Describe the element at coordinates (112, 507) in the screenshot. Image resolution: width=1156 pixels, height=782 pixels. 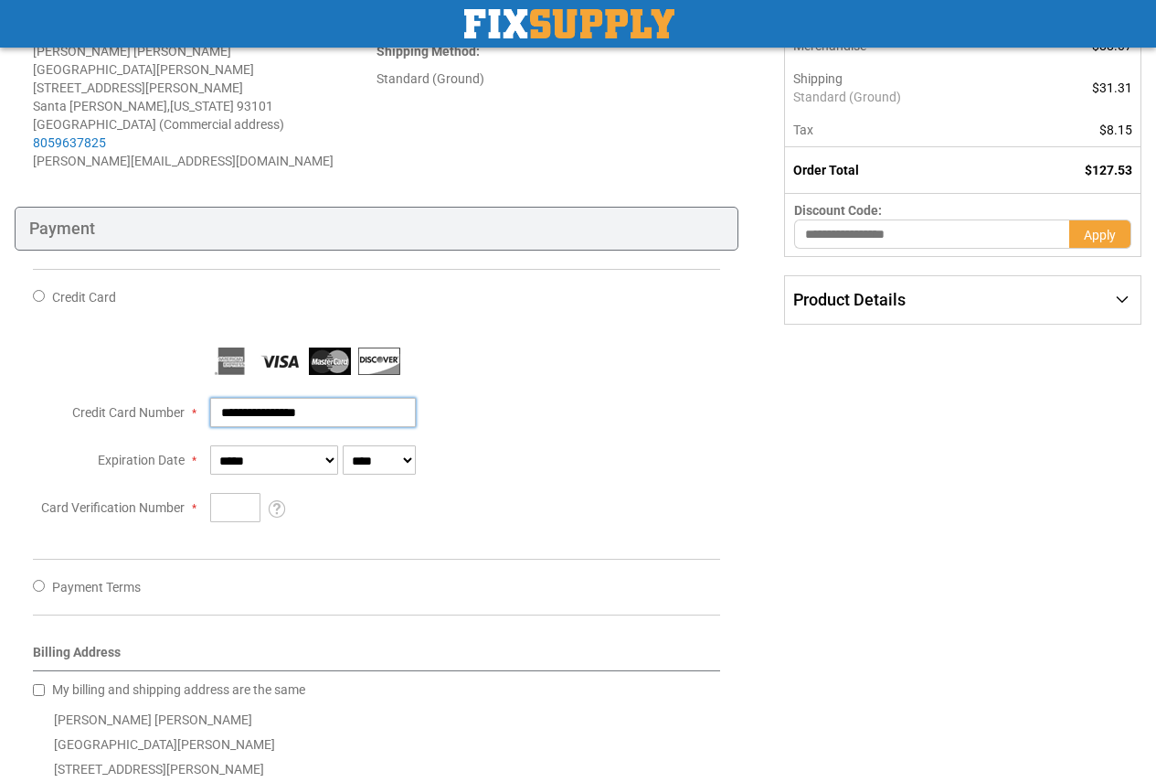
I see `span: Card Verification Number` at that location.